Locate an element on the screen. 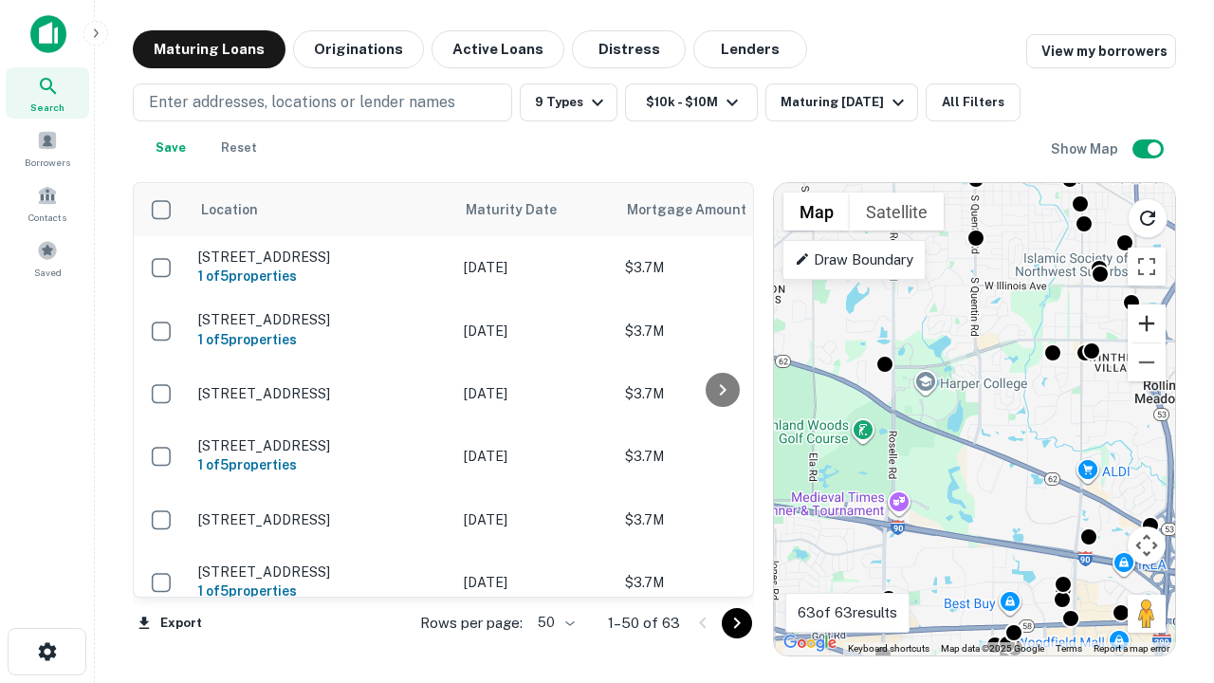 The width and height of the screenshot is (1214, 683). th: Location is located at coordinates (322, 210).